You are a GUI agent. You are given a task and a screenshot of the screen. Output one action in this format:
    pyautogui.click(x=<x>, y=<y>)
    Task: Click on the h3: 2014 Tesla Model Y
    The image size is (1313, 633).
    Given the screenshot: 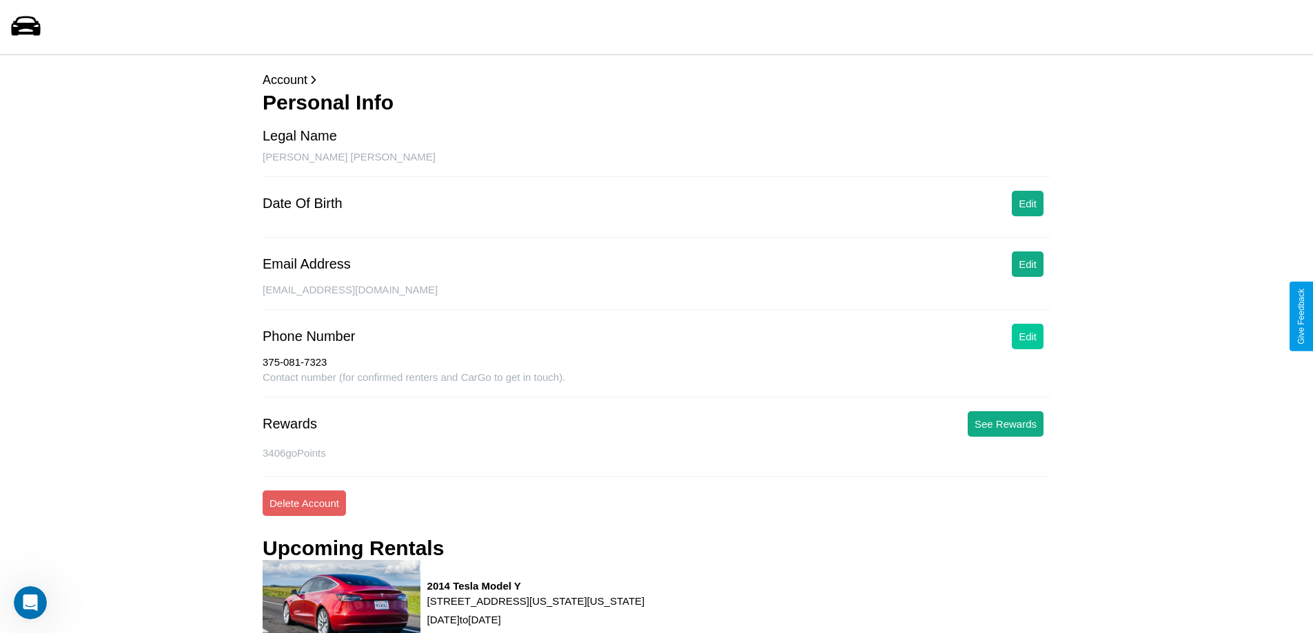 What is the action you would take?
    pyautogui.click(x=536, y=586)
    